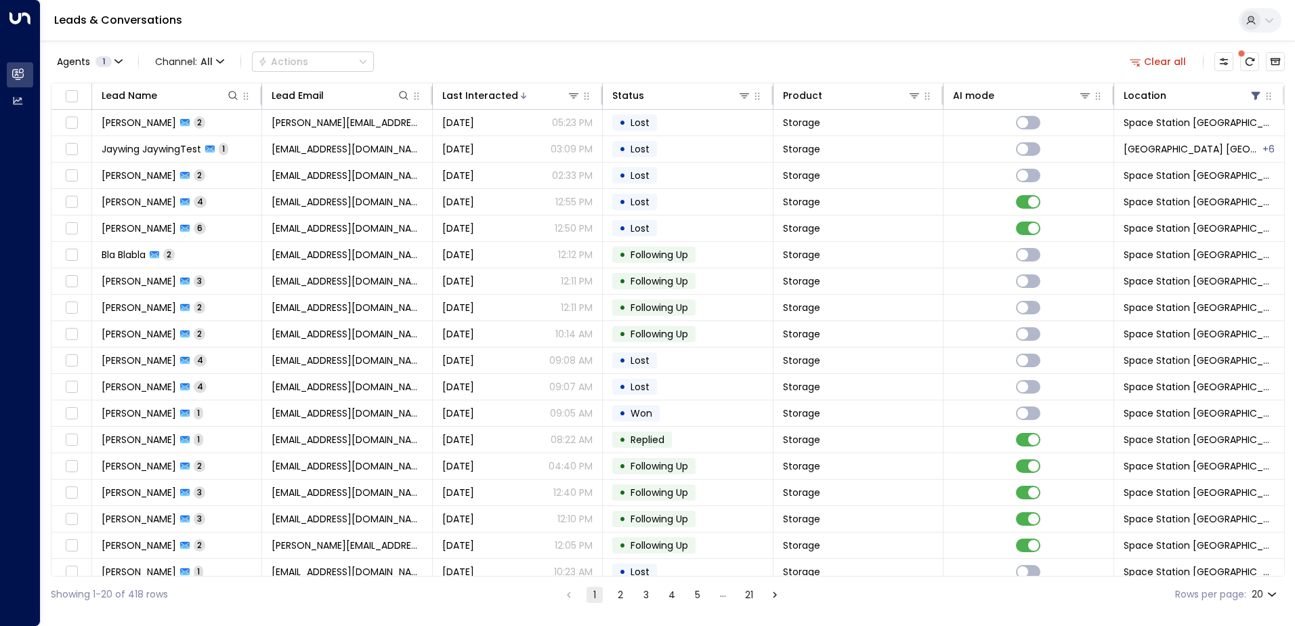  What do you see at coordinates (572, 149) in the screenshot?
I see `p: 03:09 PM` at bounding box center [572, 149].